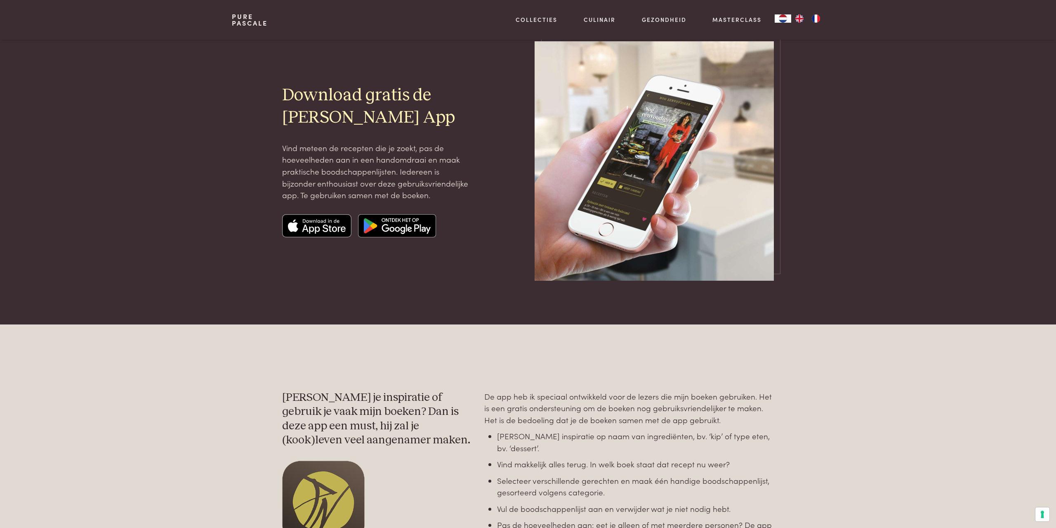 The height and width of the screenshot is (528, 1056). Describe the element at coordinates (636, 486) in the screenshot. I see `li: Selecteer verschillende gerechten en maak één handige boodschappenlijst, gesorteerd volgens categ...` at that location.